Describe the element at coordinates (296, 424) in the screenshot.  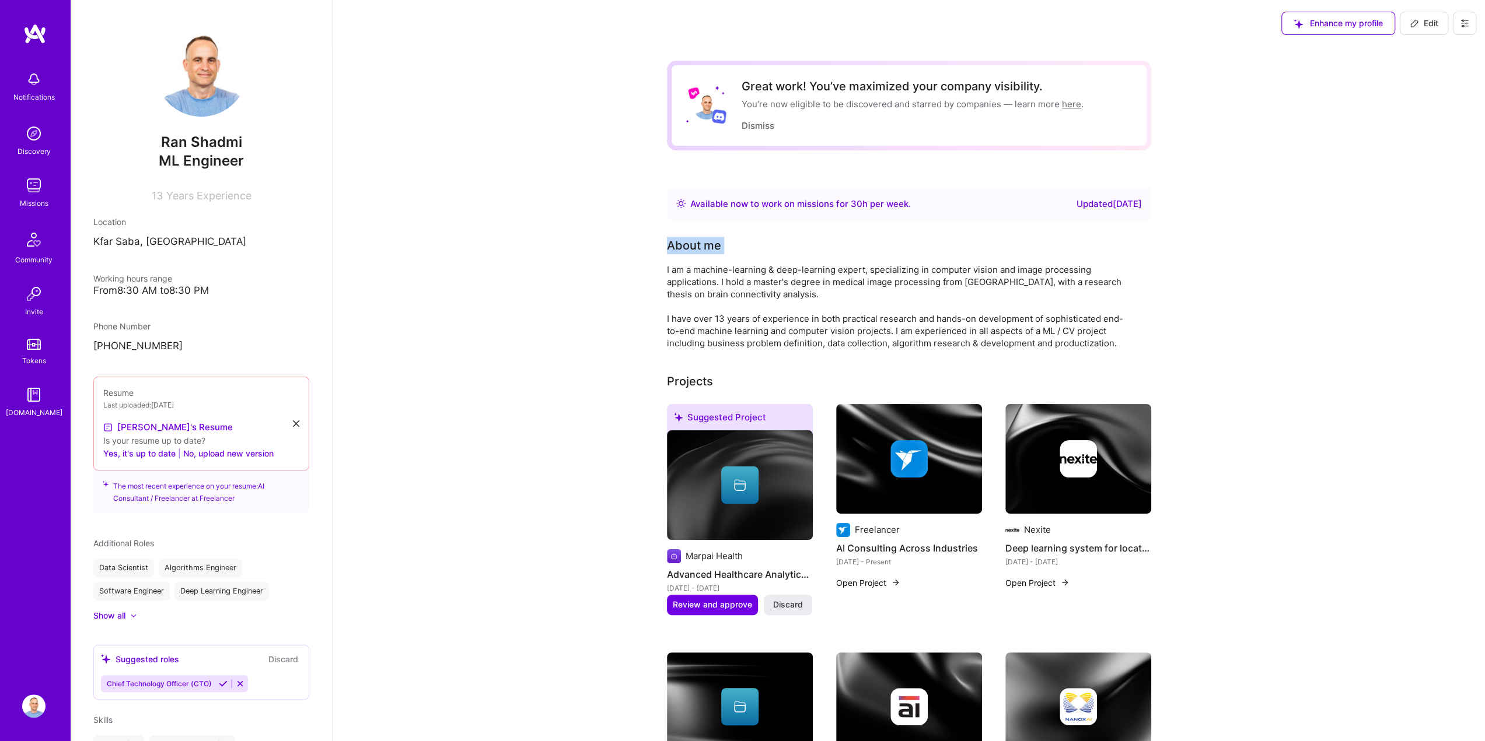
I see `i: icon Close` at that location.